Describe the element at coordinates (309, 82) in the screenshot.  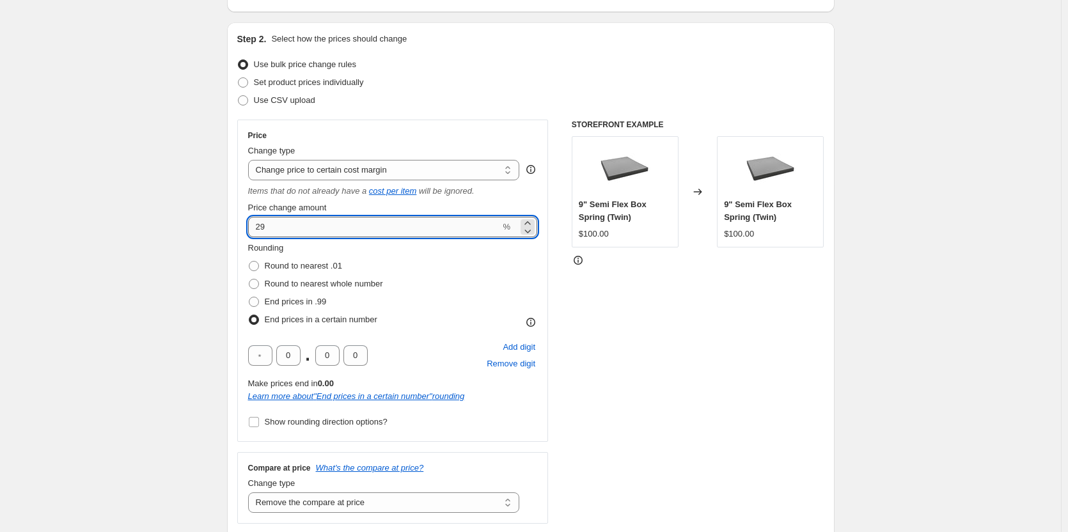
I see `span: Set product prices individually` at that location.